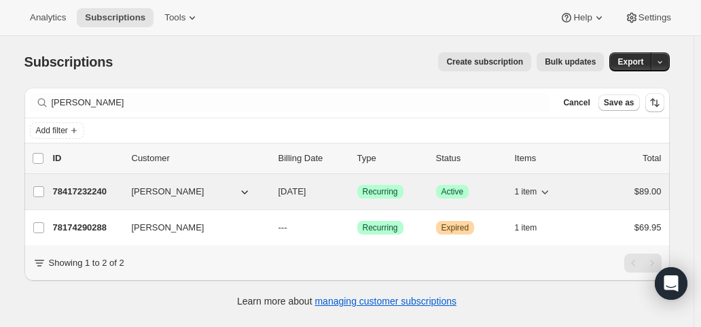 The width and height of the screenshot is (701, 327). I want to click on p: Showing 1 to 2 of 2, so click(86, 263).